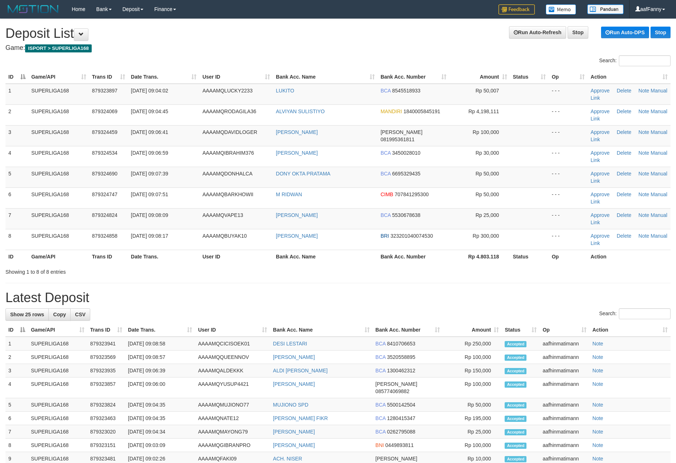 The width and height of the screenshot is (676, 463). Describe the element at coordinates (106, 387) in the screenshot. I see `td: 879323857` at that location.